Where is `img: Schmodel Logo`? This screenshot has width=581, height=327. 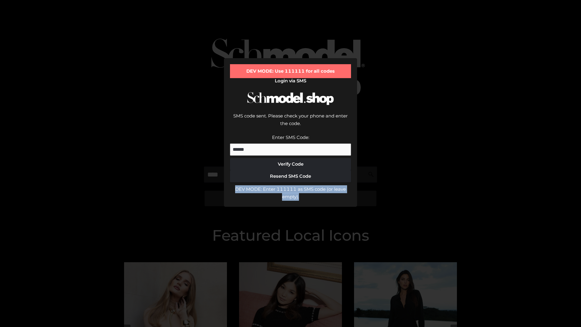
img: Schmodel Logo is located at coordinates (290, 98).